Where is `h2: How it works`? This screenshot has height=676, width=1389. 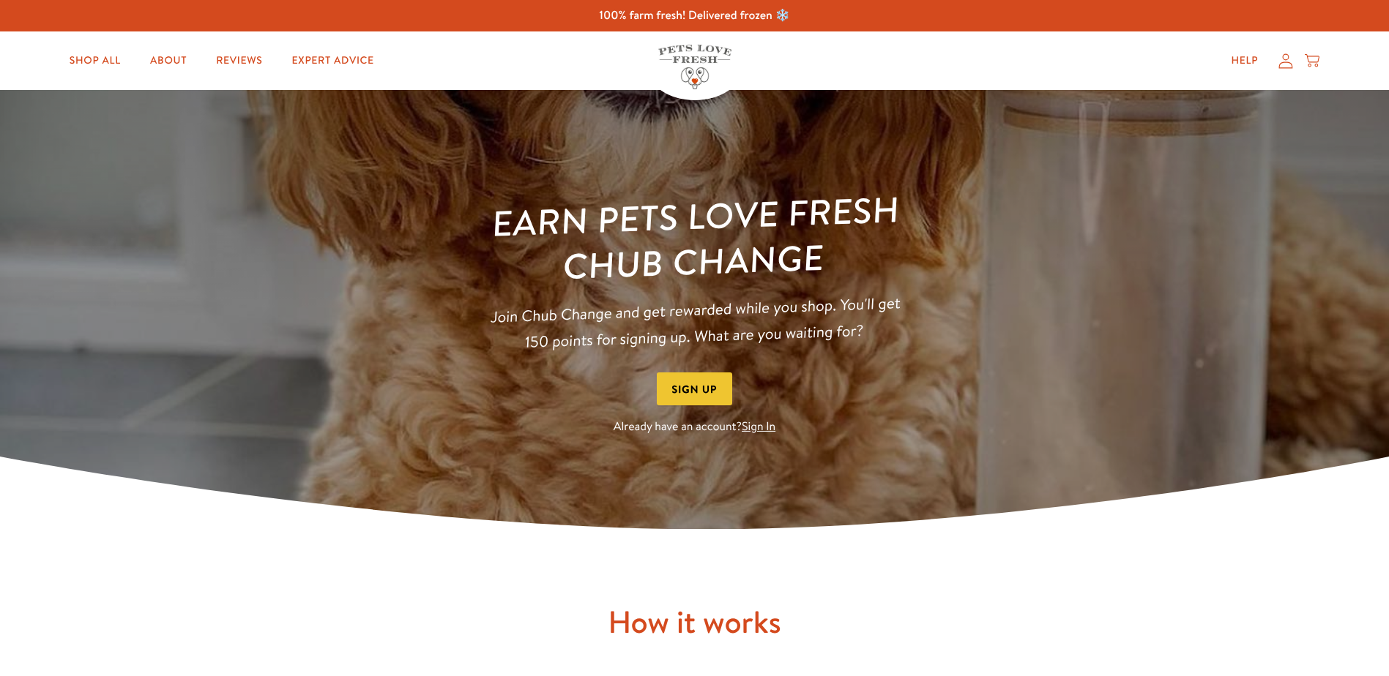 h2: How it works is located at coordinates (695, 622).